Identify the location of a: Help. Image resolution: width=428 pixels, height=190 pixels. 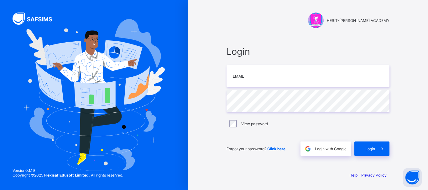
(353, 175).